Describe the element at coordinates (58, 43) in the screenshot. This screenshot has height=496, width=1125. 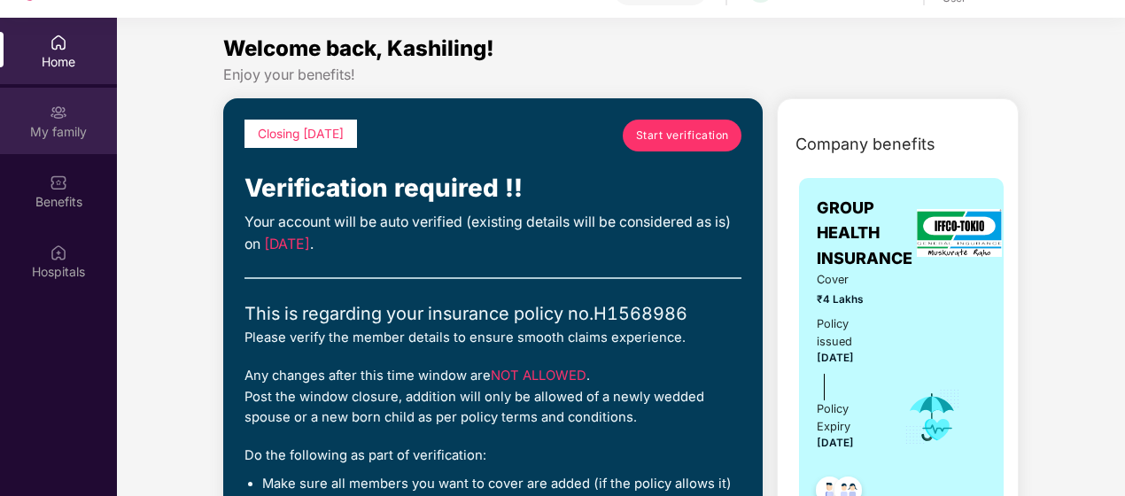
I see `img: svg+xml;base64,PHN2ZyBpZD0iSG9tZSIgeG1sbnM9Imh0dHA6Ly93d3cudzMub3JnLzIwMDAvc3ZnIiB3aWR0aD0iMjAiIG...` at that location.